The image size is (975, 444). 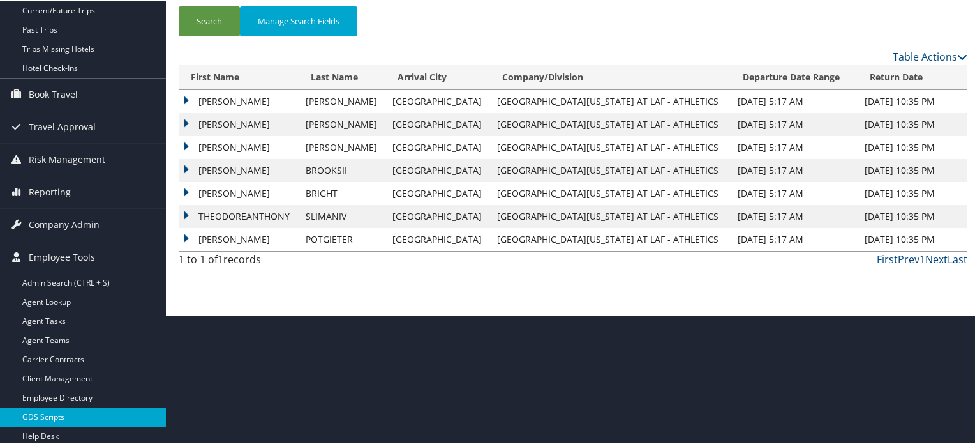 I want to click on td: BRIGHT, so click(x=343, y=192).